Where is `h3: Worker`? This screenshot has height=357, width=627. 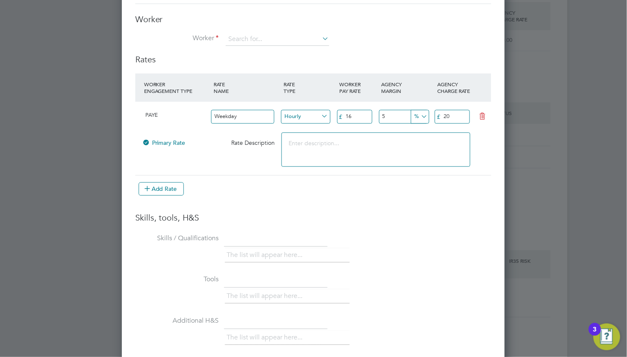 h3: Worker is located at coordinates (313, 19).